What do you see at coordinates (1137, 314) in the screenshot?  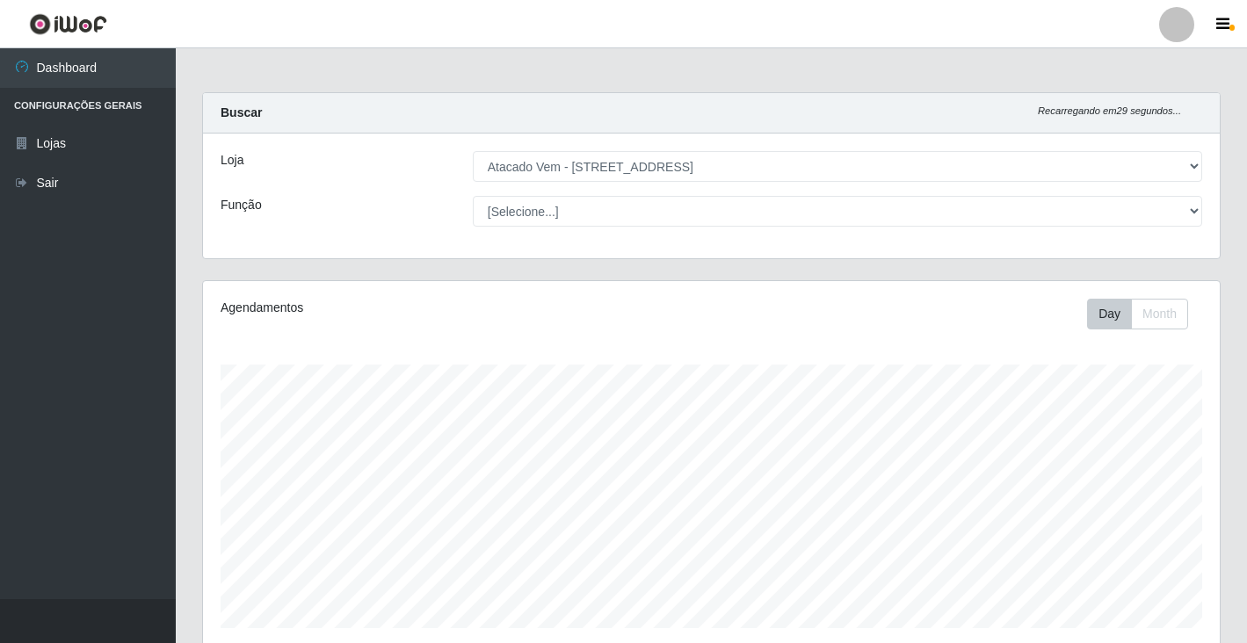 I see `div: First group` at bounding box center [1137, 314].